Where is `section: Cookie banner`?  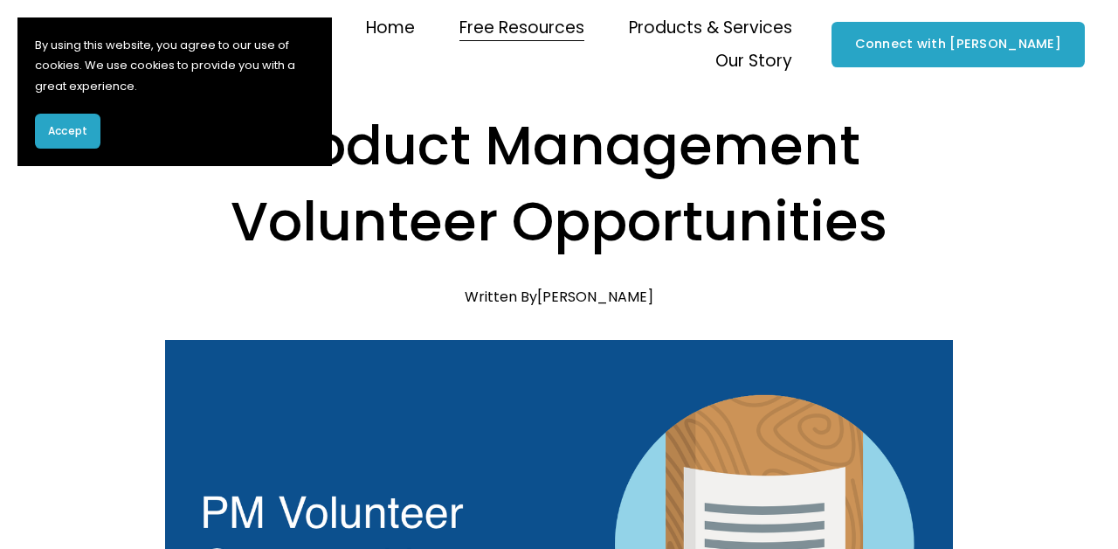 section: Cookie banner is located at coordinates (175, 92).